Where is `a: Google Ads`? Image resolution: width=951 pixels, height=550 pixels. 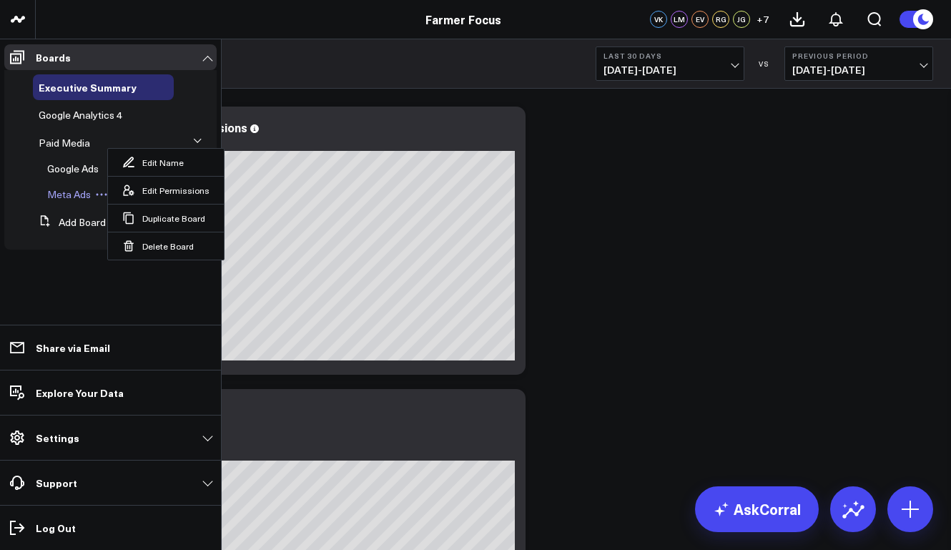
a: Google Ads is located at coordinates (73, 169).